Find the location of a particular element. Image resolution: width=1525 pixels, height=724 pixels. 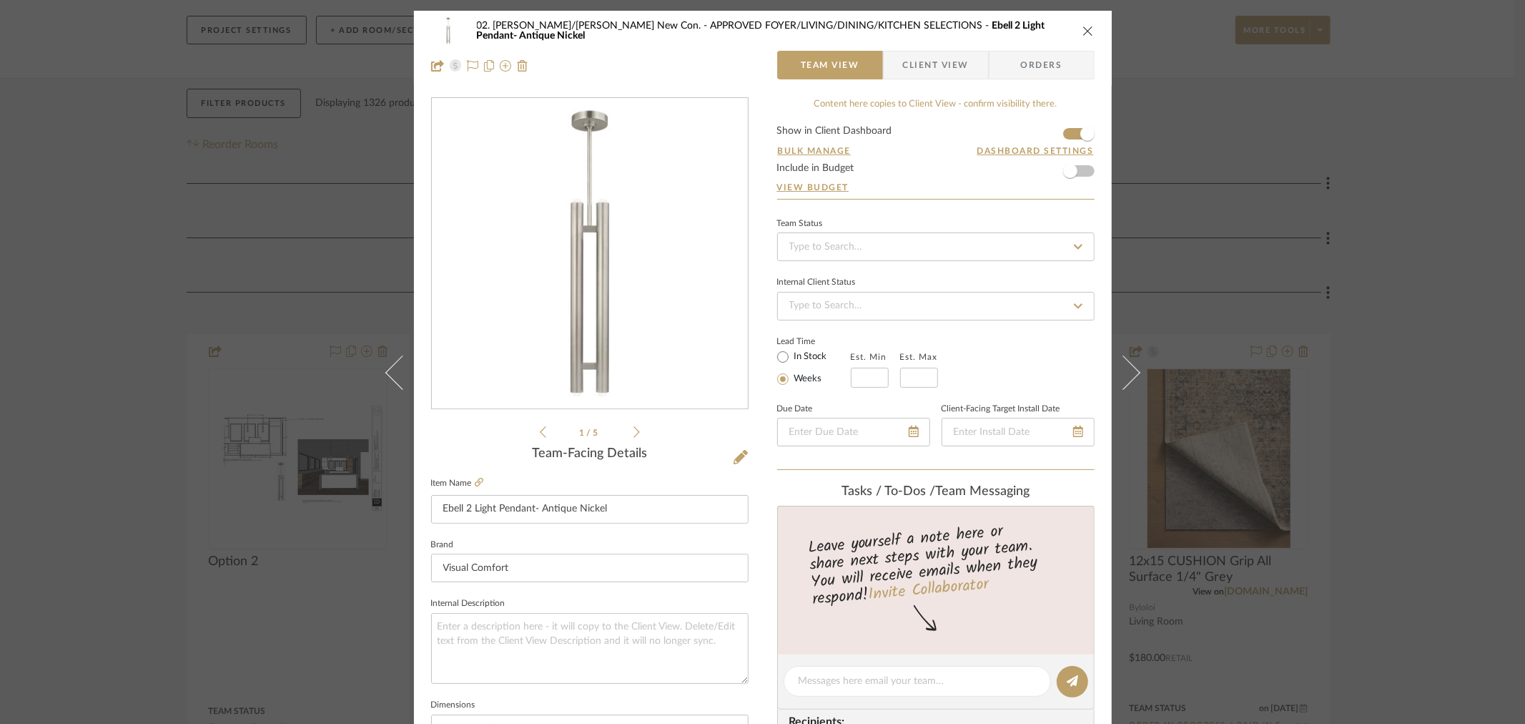

input: Enter Due Date is located at coordinates (854, 432).